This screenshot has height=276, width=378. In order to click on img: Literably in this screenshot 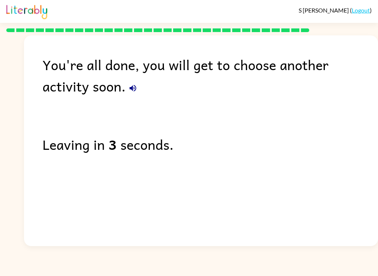, I will do `click(27, 11)`.